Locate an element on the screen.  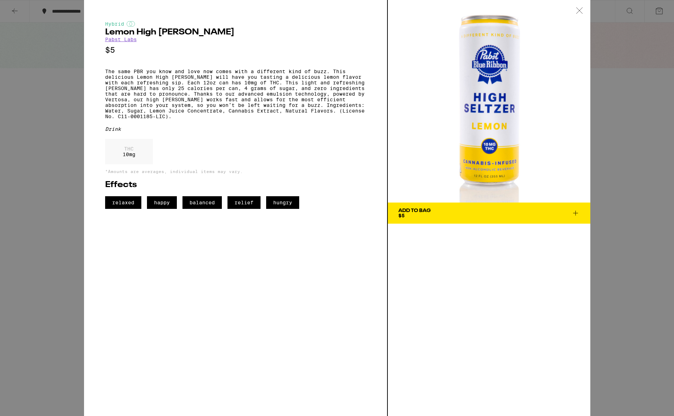
a: Pabst Labs is located at coordinates (121, 39).